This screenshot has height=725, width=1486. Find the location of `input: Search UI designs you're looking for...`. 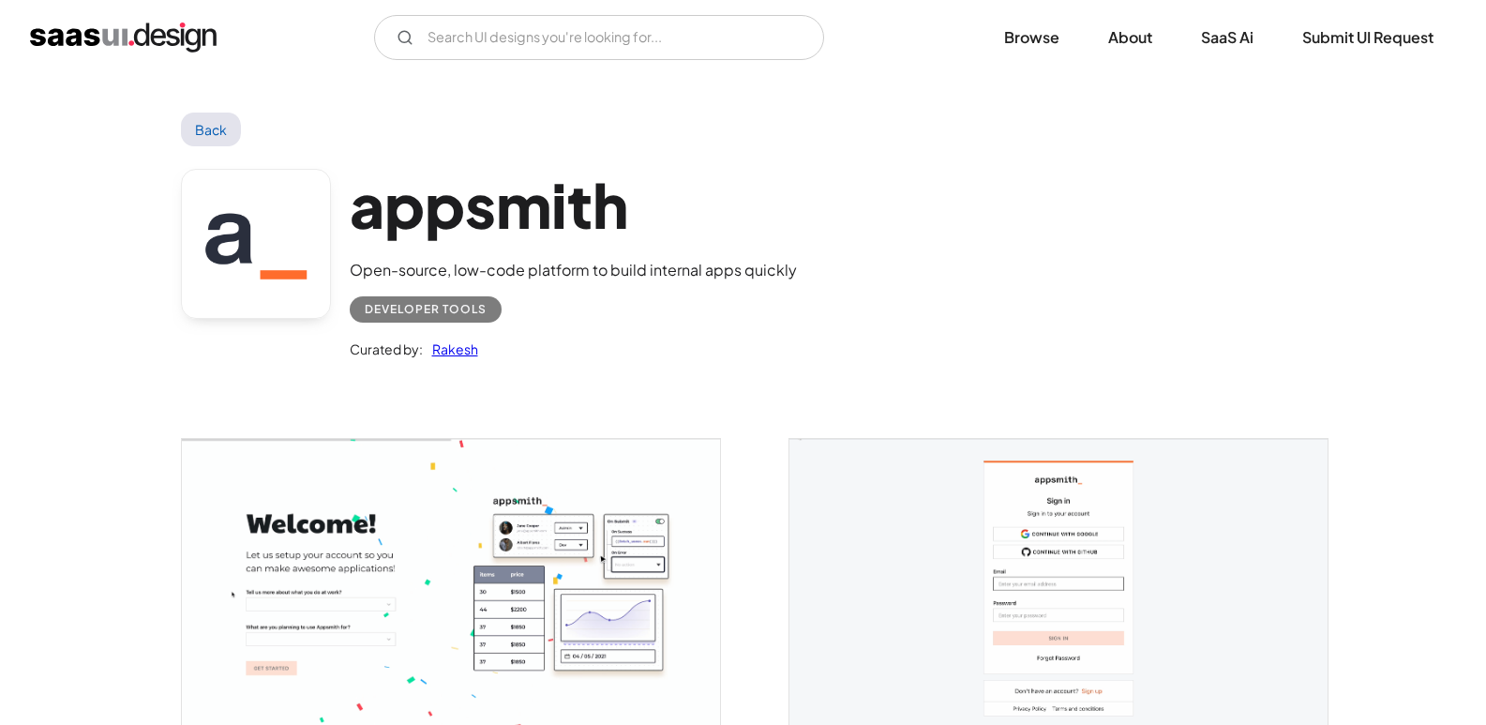

input: Search UI designs you're looking for... is located at coordinates (599, 38).